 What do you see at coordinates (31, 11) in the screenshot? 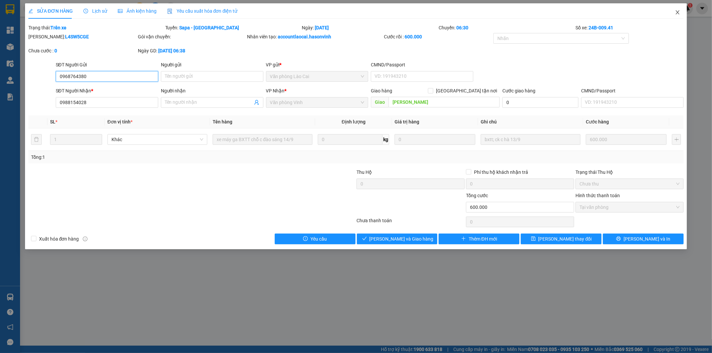
I see `span: edit` at bounding box center [31, 11].